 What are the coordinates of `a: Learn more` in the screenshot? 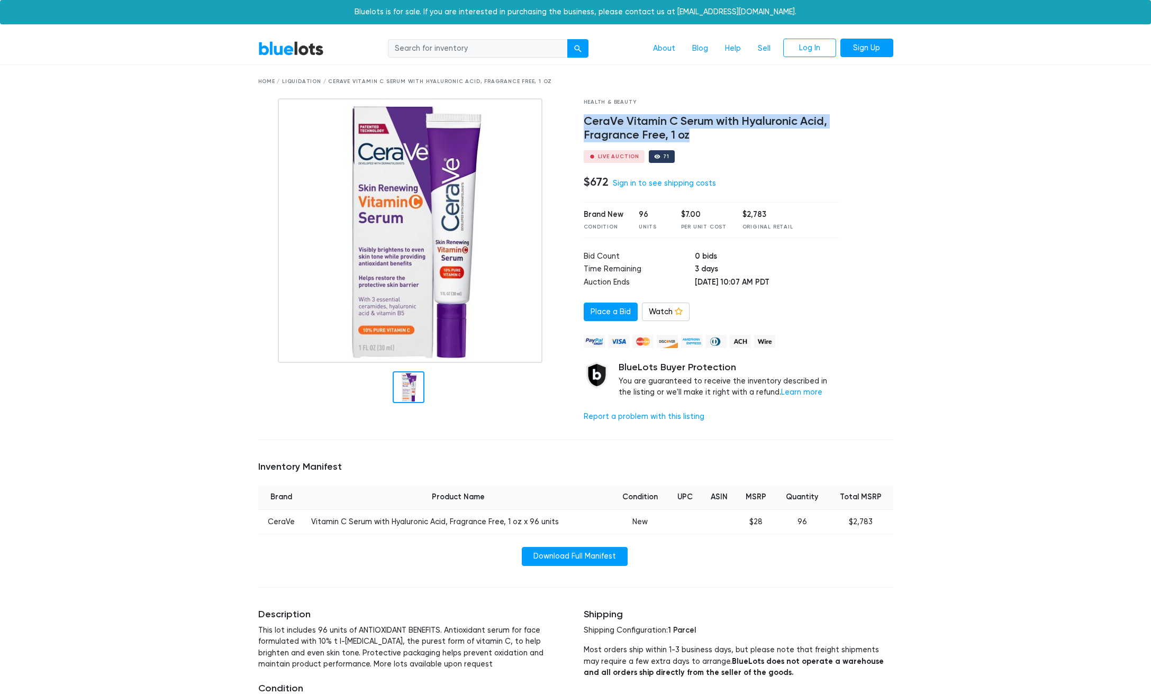 It's located at (802, 392).